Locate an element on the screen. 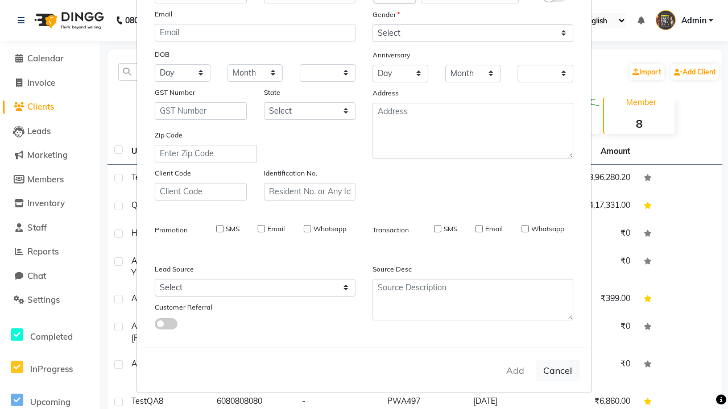 The image size is (728, 409). label: Identification No. is located at coordinates (291, 173).